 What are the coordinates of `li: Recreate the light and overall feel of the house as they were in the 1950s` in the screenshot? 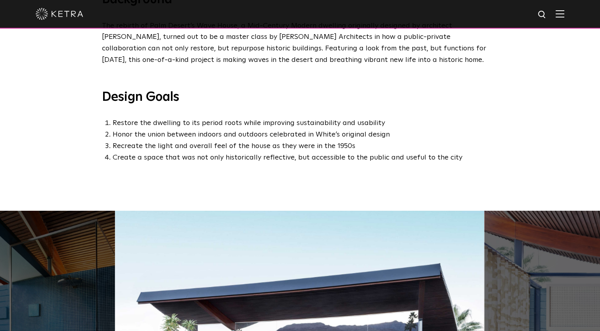 It's located at (305, 146).